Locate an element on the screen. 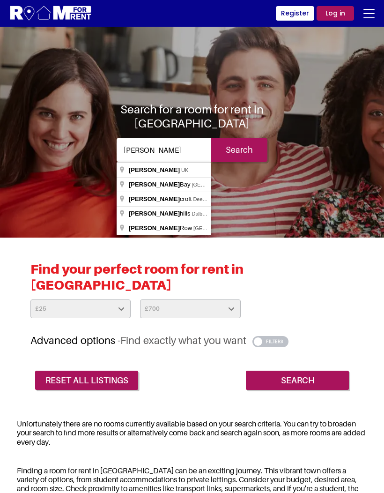  div: Unfortunately there are no rooms currently available based on your search criteria. You can try t... is located at coordinates (192, 433).